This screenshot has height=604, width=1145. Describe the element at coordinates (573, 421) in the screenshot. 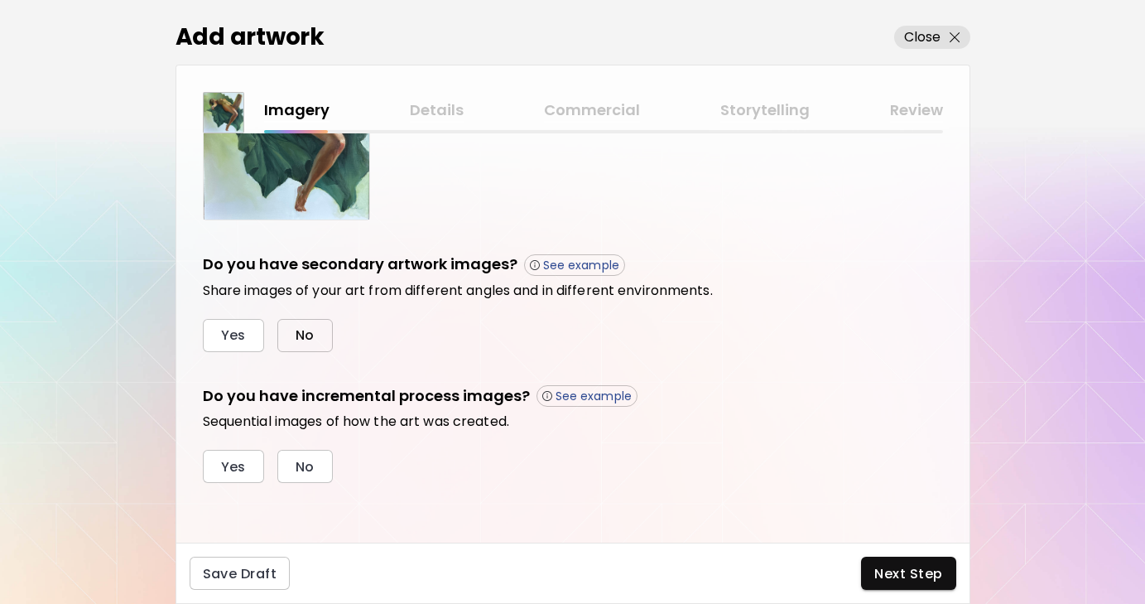

I see `h6: Sequential images of how the art was created.` at that location.